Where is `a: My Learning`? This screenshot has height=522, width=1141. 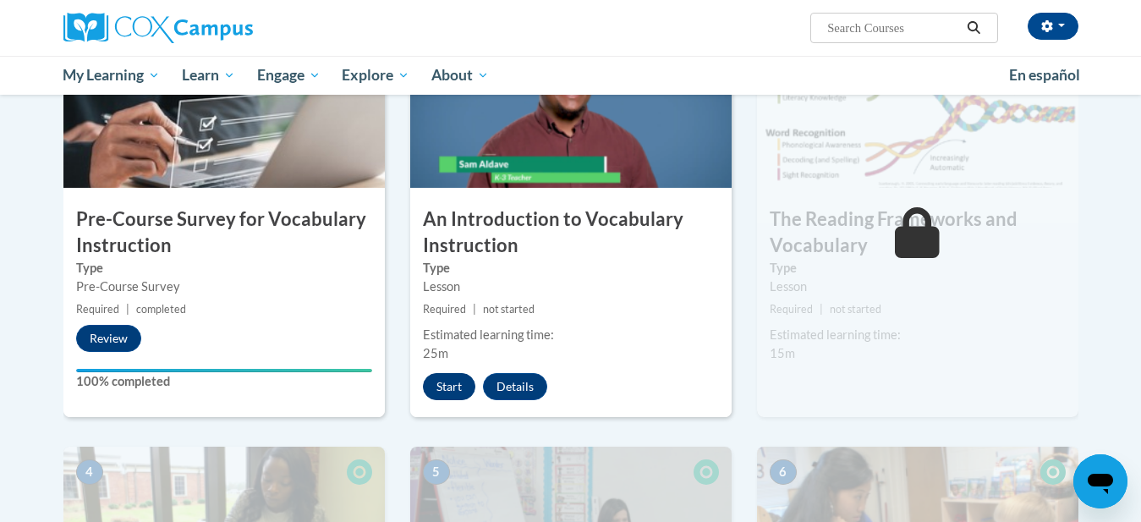 a: My Learning is located at coordinates (112, 75).